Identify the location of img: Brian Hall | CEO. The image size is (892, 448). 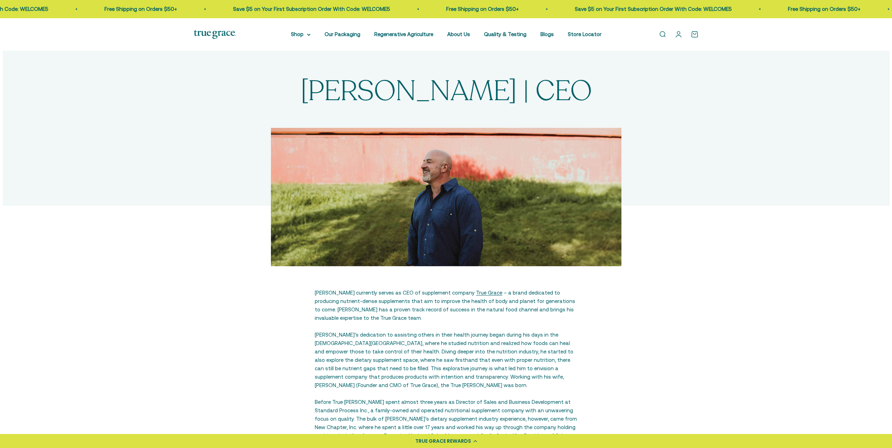
(446, 197).